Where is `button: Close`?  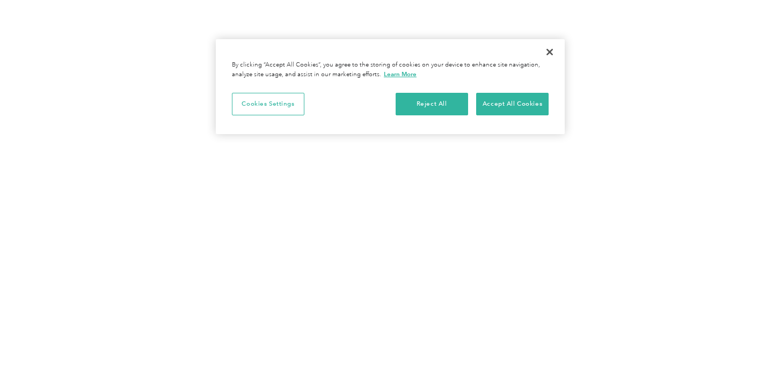 button: Close is located at coordinates (550, 52).